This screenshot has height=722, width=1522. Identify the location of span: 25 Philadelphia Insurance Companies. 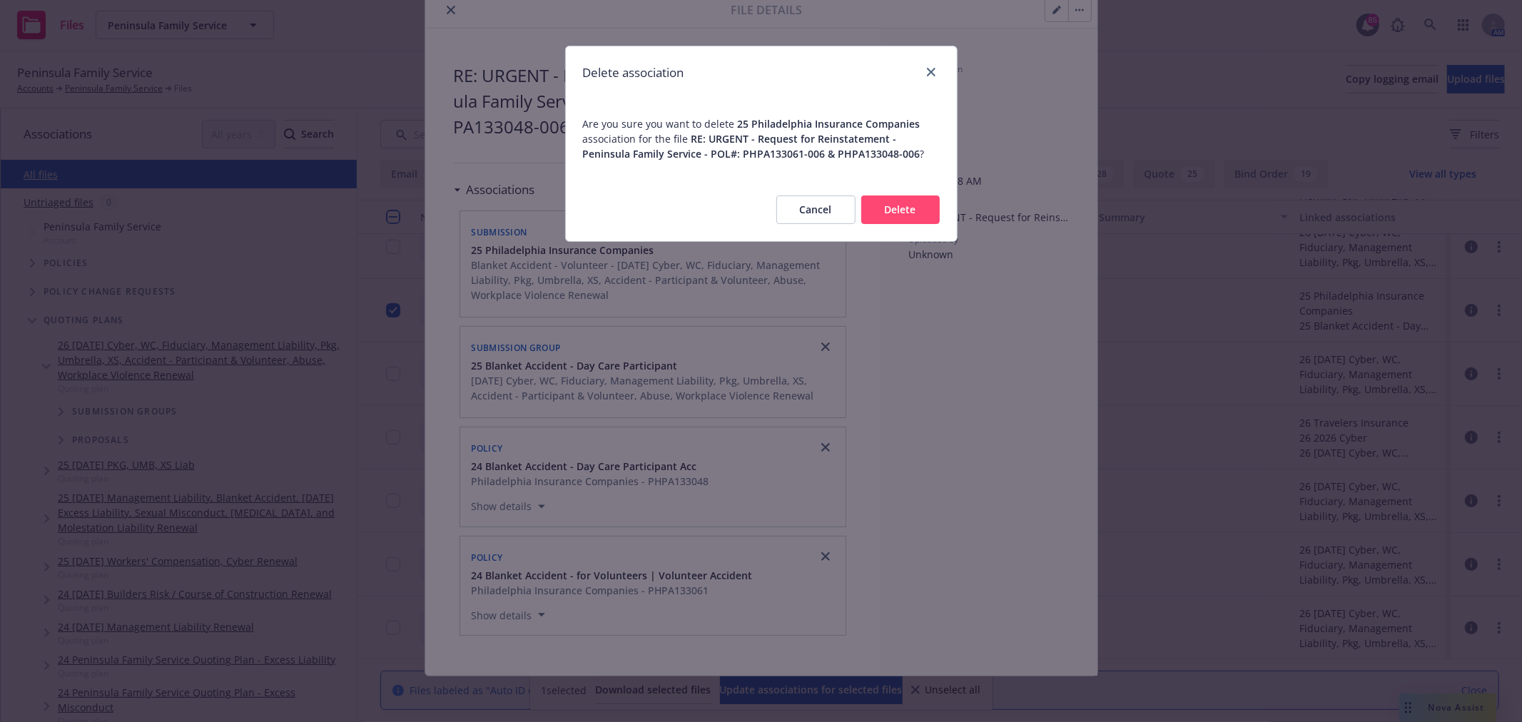
(829, 123).